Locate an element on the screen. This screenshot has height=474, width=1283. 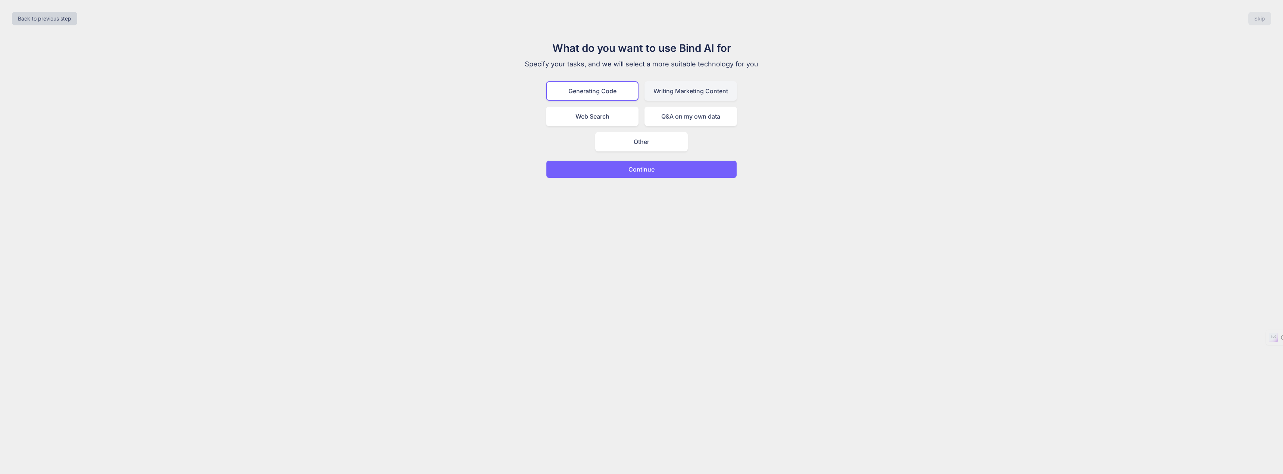
button: Skip is located at coordinates (1259, 19).